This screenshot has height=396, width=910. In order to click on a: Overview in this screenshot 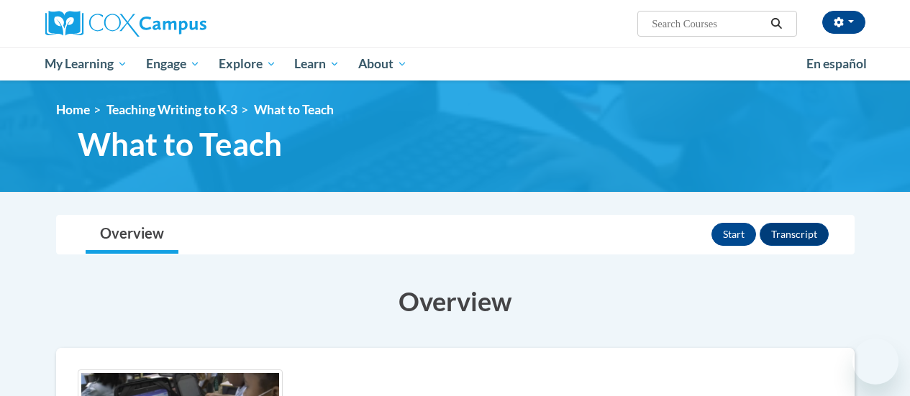, I will do `click(132, 234)`.